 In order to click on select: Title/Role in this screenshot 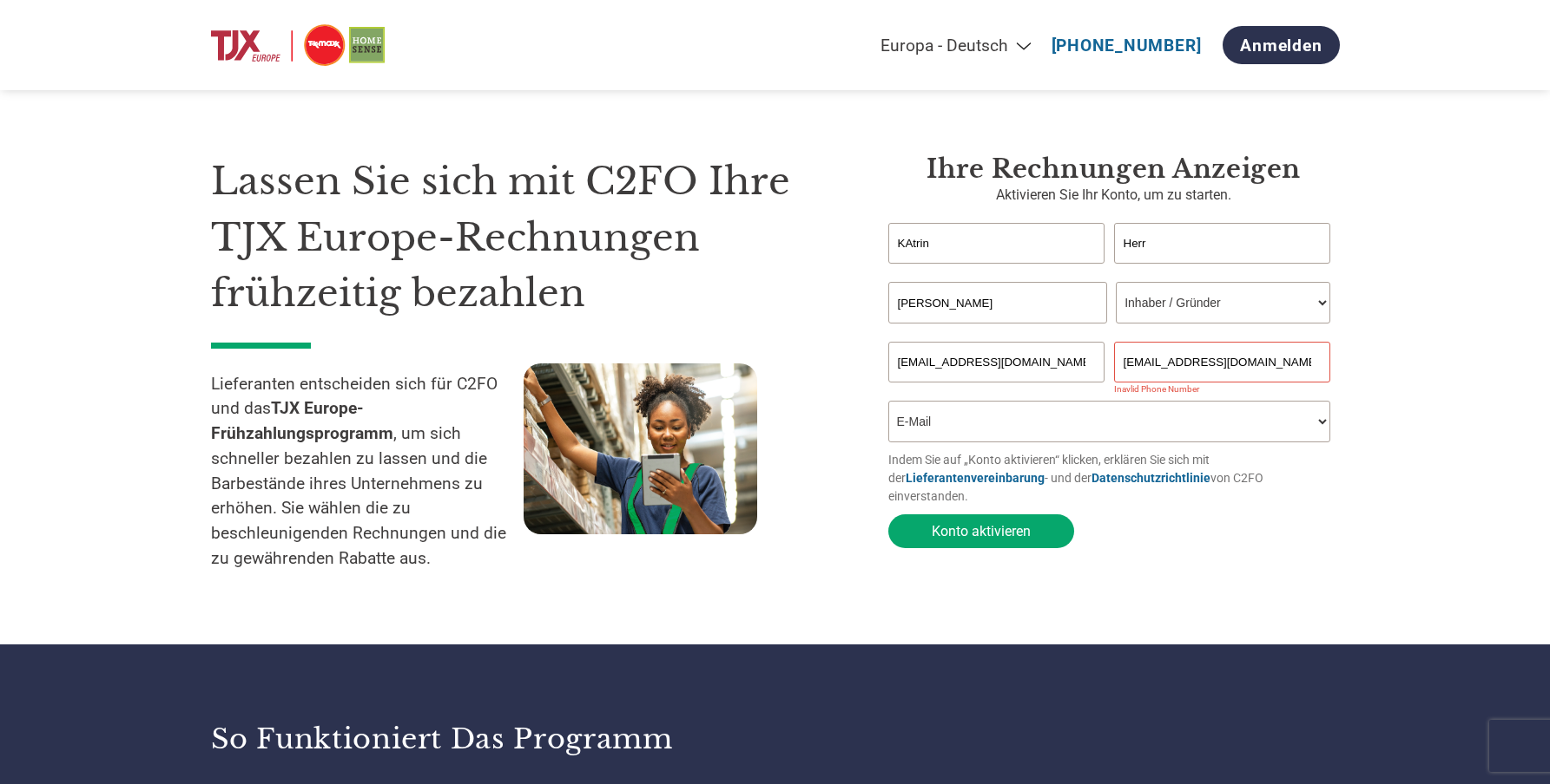, I will do `click(1222, 303)`.